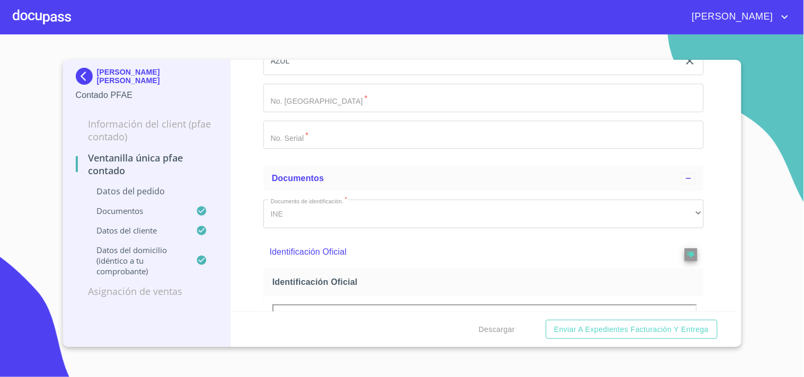 The image size is (804, 377). I want to click on span: Documentos, so click(298, 178).